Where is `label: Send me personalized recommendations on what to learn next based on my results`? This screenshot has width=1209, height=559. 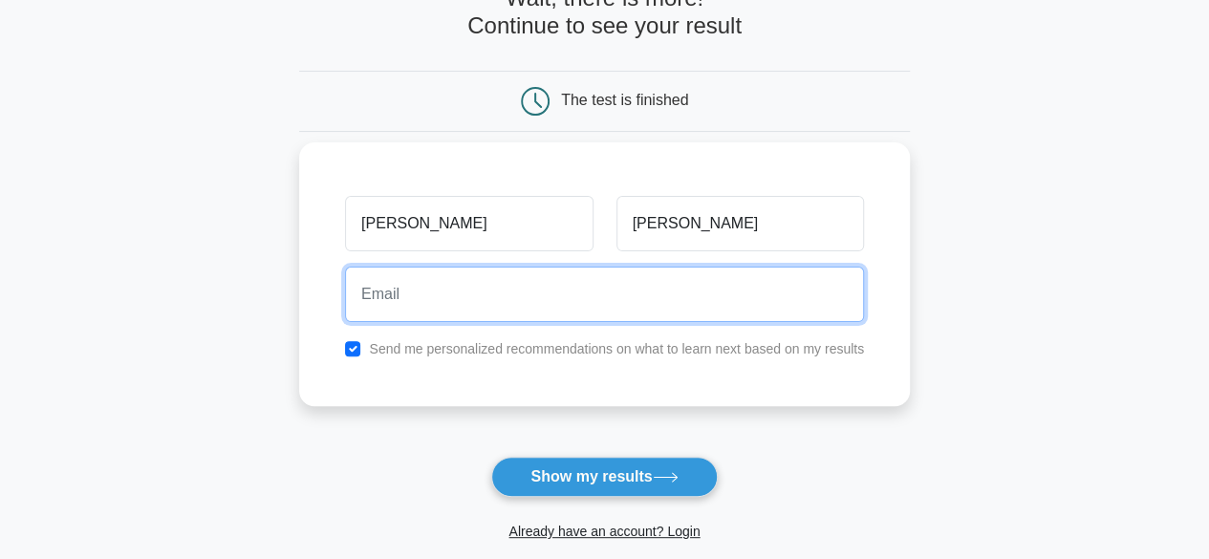
label: Send me personalized recommendations on what to learn next based on my results is located at coordinates (617, 349).